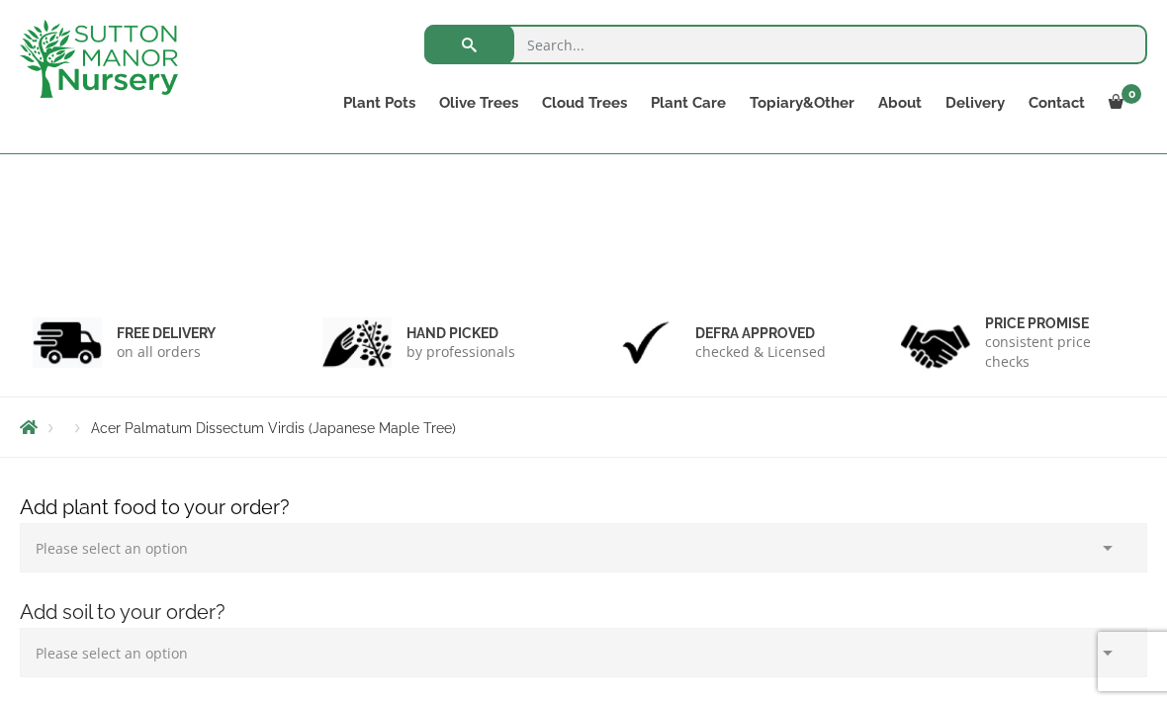  What do you see at coordinates (1057, 103) in the screenshot?
I see `a: Contact` at bounding box center [1057, 103].